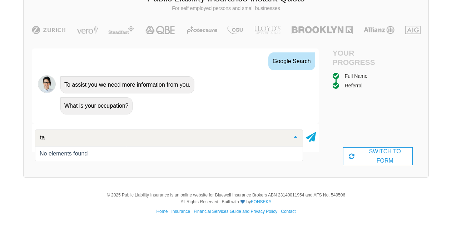 The image size is (452, 225). What do you see at coordinates (49, 30) in the screenshot?
I see `img: Zurich | Public Liability Insurance` at bounding box center [49, 30].